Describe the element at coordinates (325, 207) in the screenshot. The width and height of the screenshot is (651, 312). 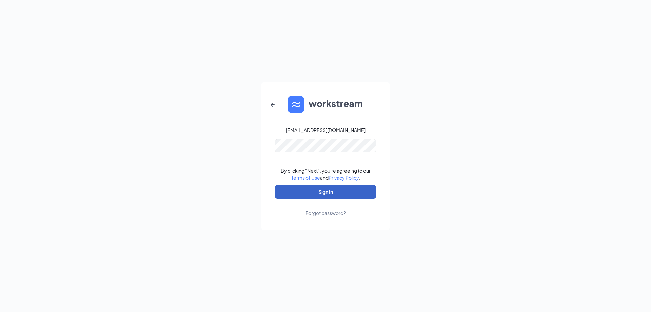
I see `a: Forgot password?` at that location.